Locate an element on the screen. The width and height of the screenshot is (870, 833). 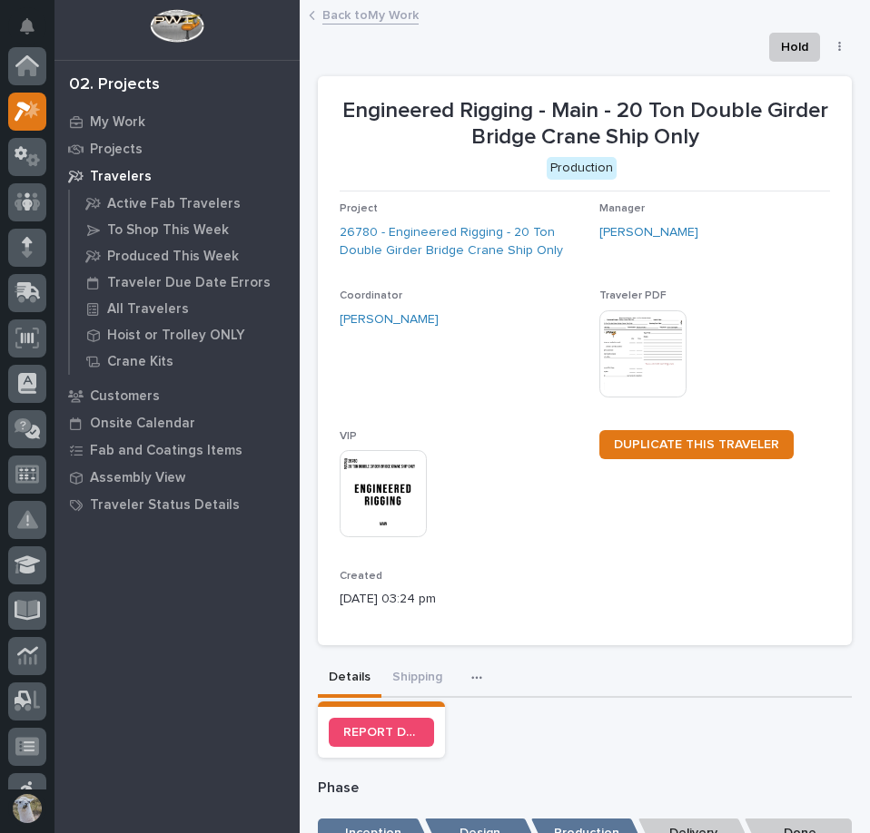
a: Crane Kits is located at coordinates (184, 361).